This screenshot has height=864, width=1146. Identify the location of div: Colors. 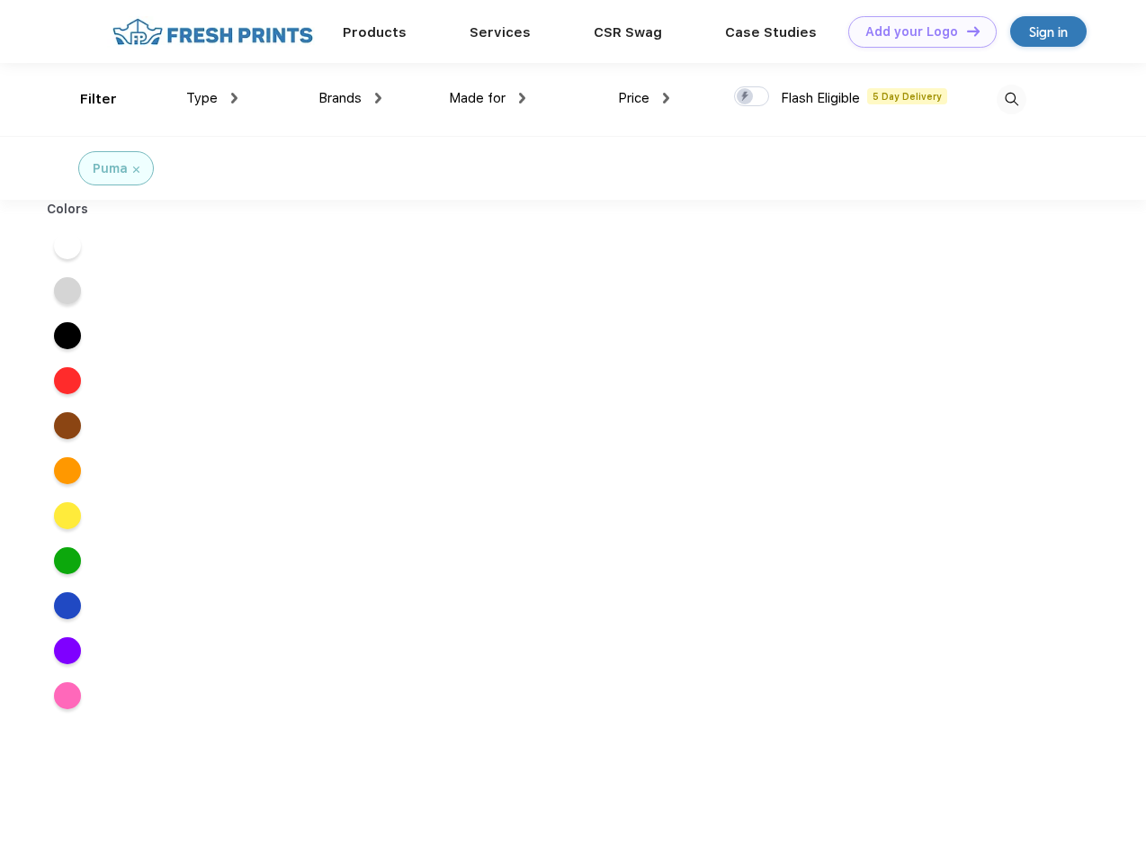
(67, 209).